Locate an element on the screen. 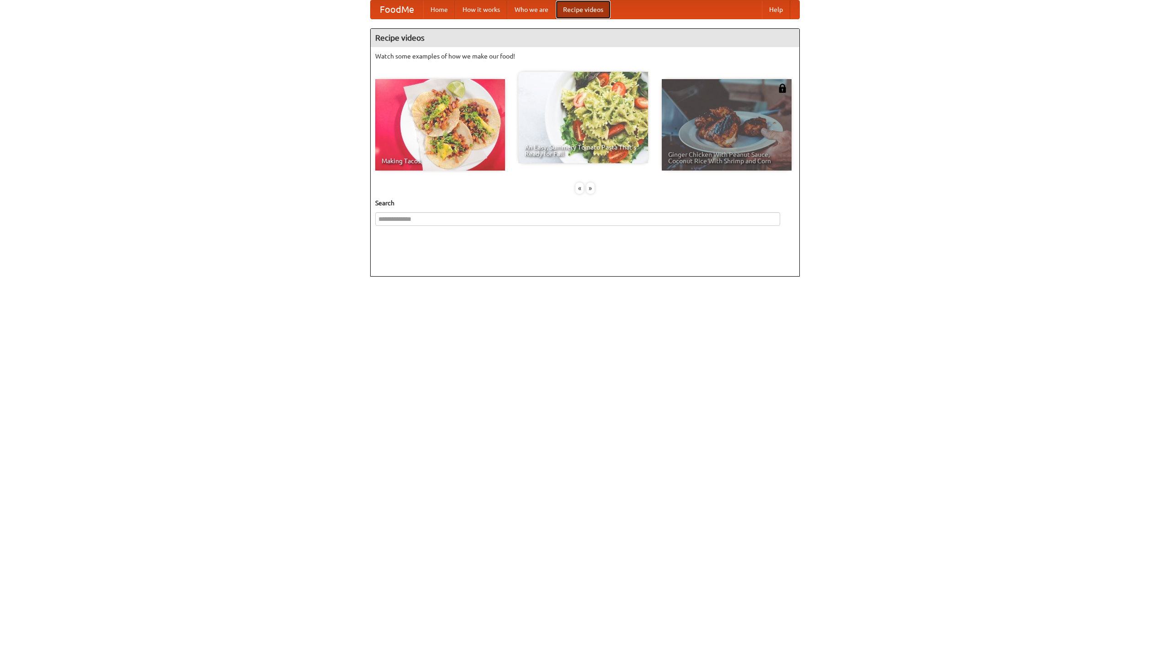  a: Help is located at coordinates (776, 10).